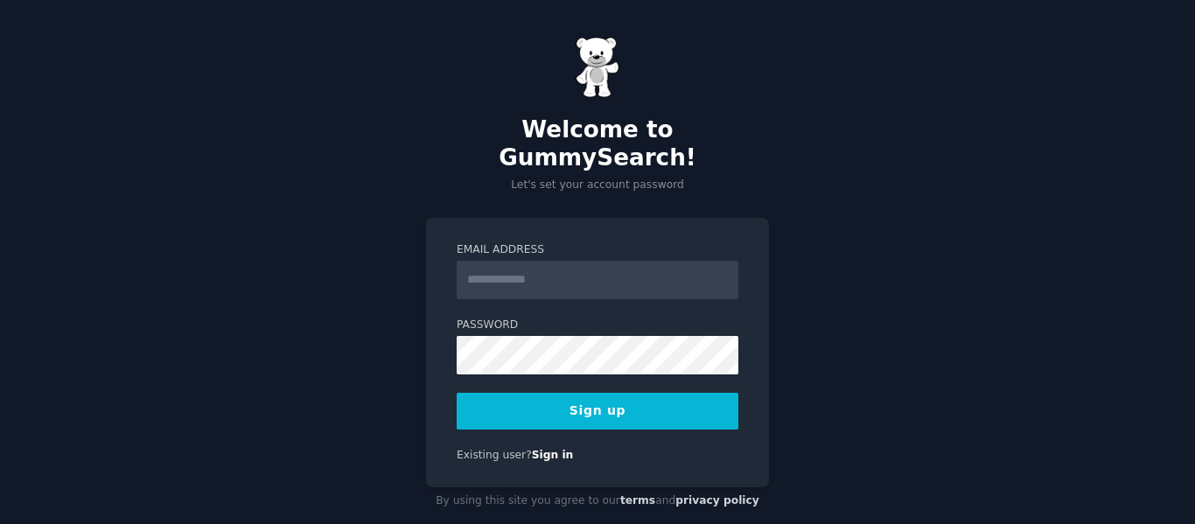 This screenshot has width=1195, height=524. Describe the element at coordinates (553, 455) in the screenshot. I see `a: Sign in` at that location.